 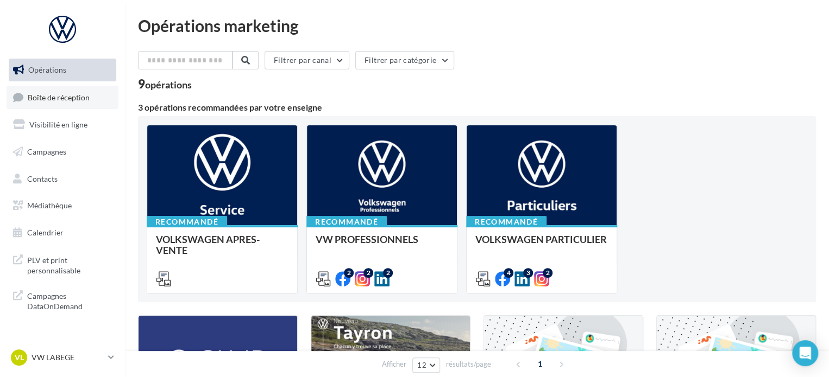 I want to click on span: VOLKSWAGEN APRES-VENTE, so click(x=207, y=245).